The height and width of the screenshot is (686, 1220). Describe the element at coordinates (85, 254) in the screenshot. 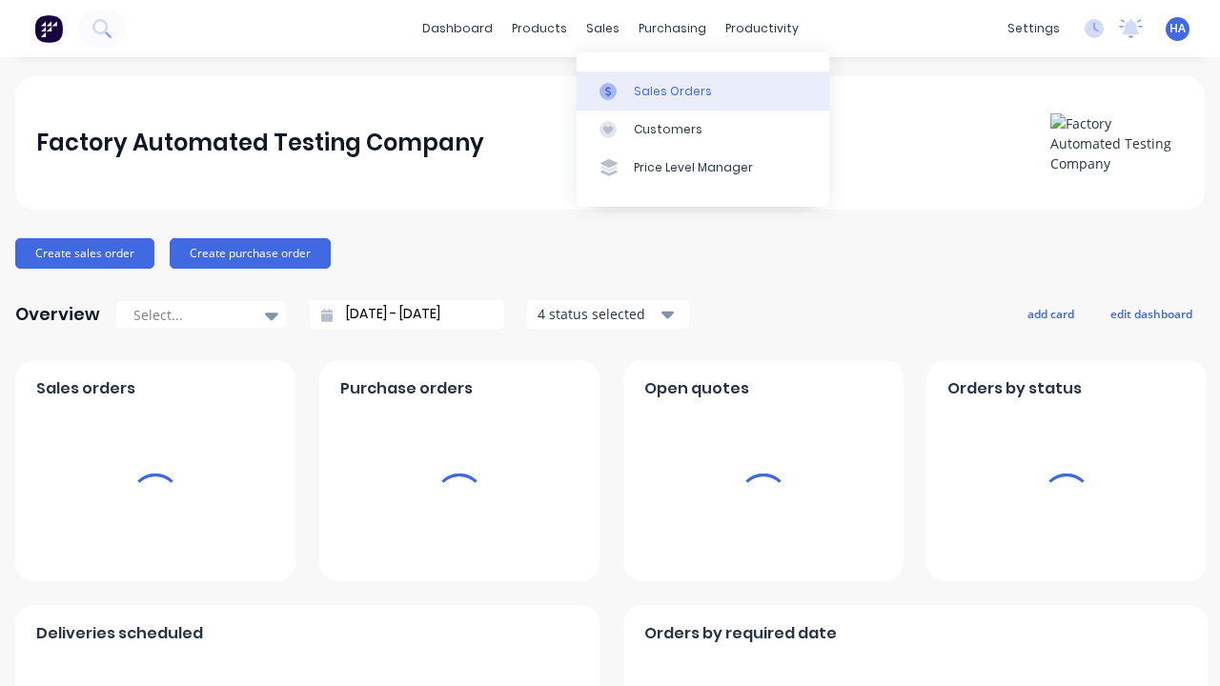

I see `button: Create sales order` at that location.